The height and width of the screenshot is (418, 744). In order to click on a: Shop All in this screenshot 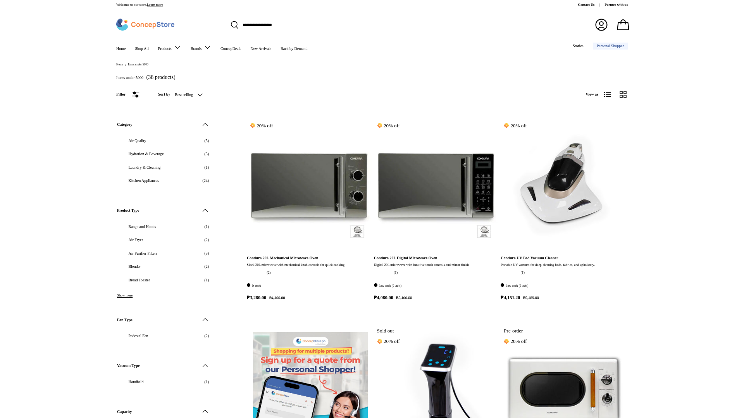, I will do `click(141, 49)`.